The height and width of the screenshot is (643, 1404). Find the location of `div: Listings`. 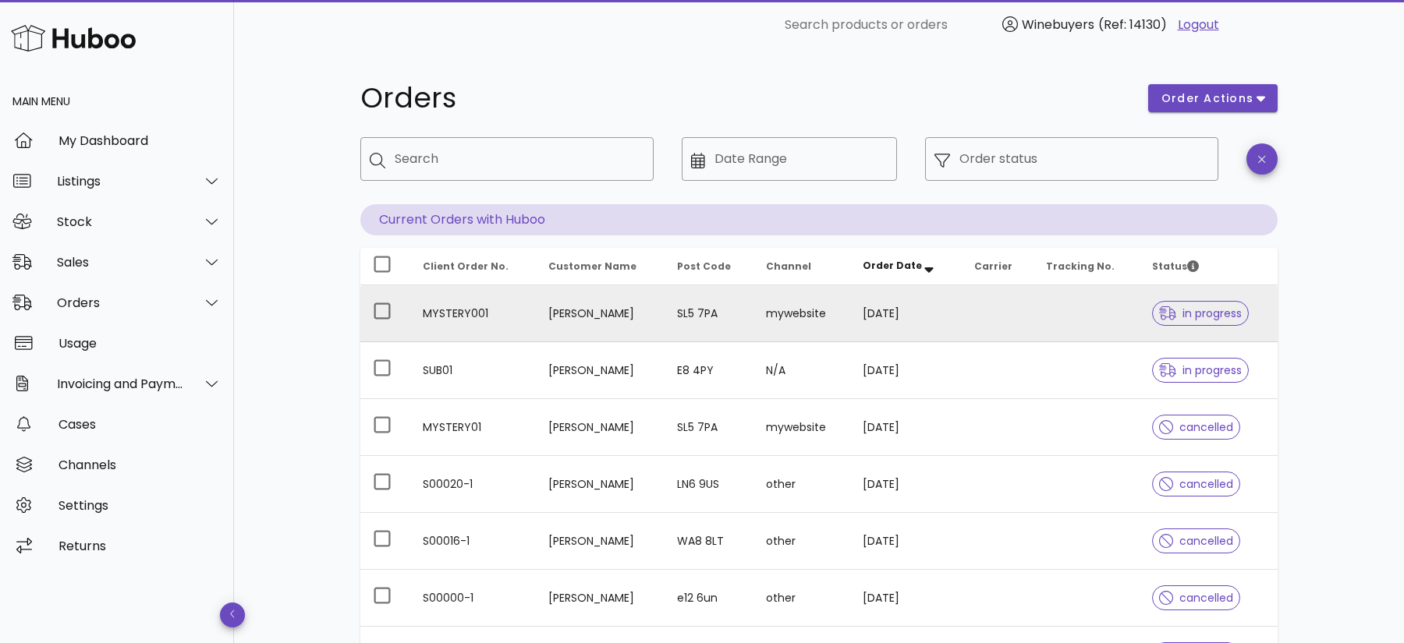

div: Listings is located at coordinates (120, 181).